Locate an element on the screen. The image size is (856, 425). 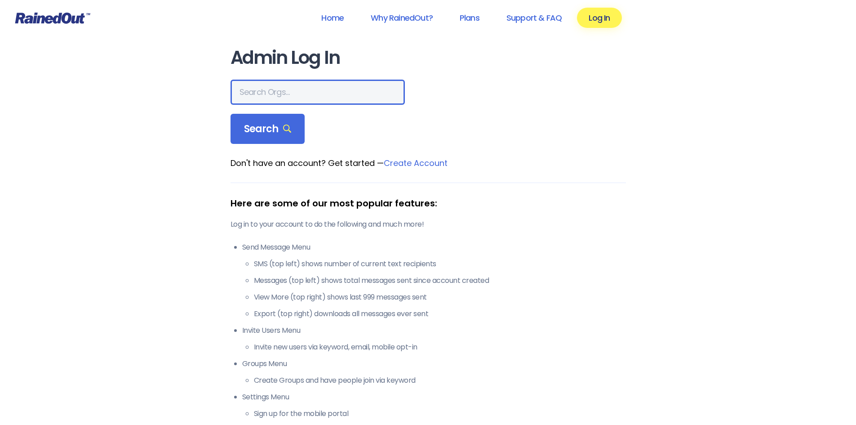
li: Sign up for the mobile portal is located at coordinates (440, 413).